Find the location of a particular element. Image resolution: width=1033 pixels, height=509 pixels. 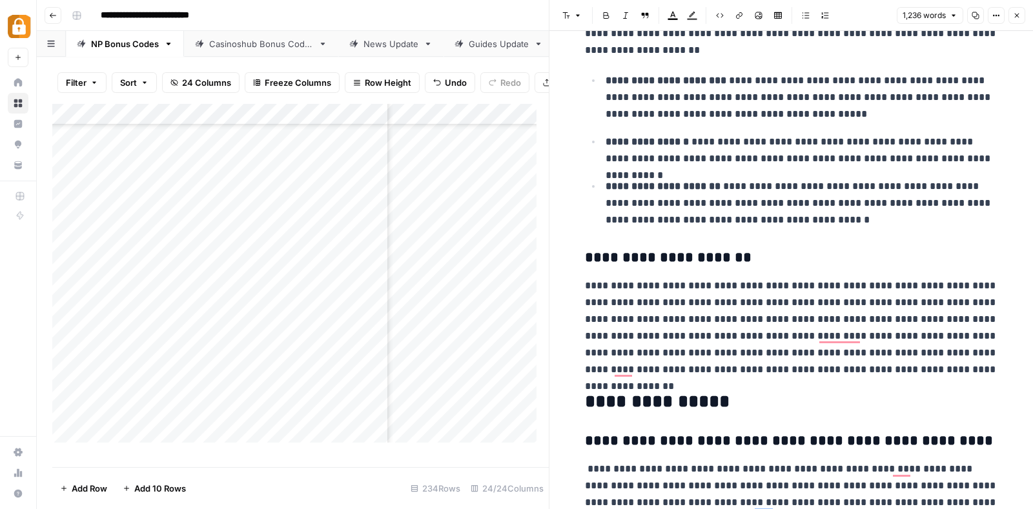

button: Undo is located at coordinates (450, 83).